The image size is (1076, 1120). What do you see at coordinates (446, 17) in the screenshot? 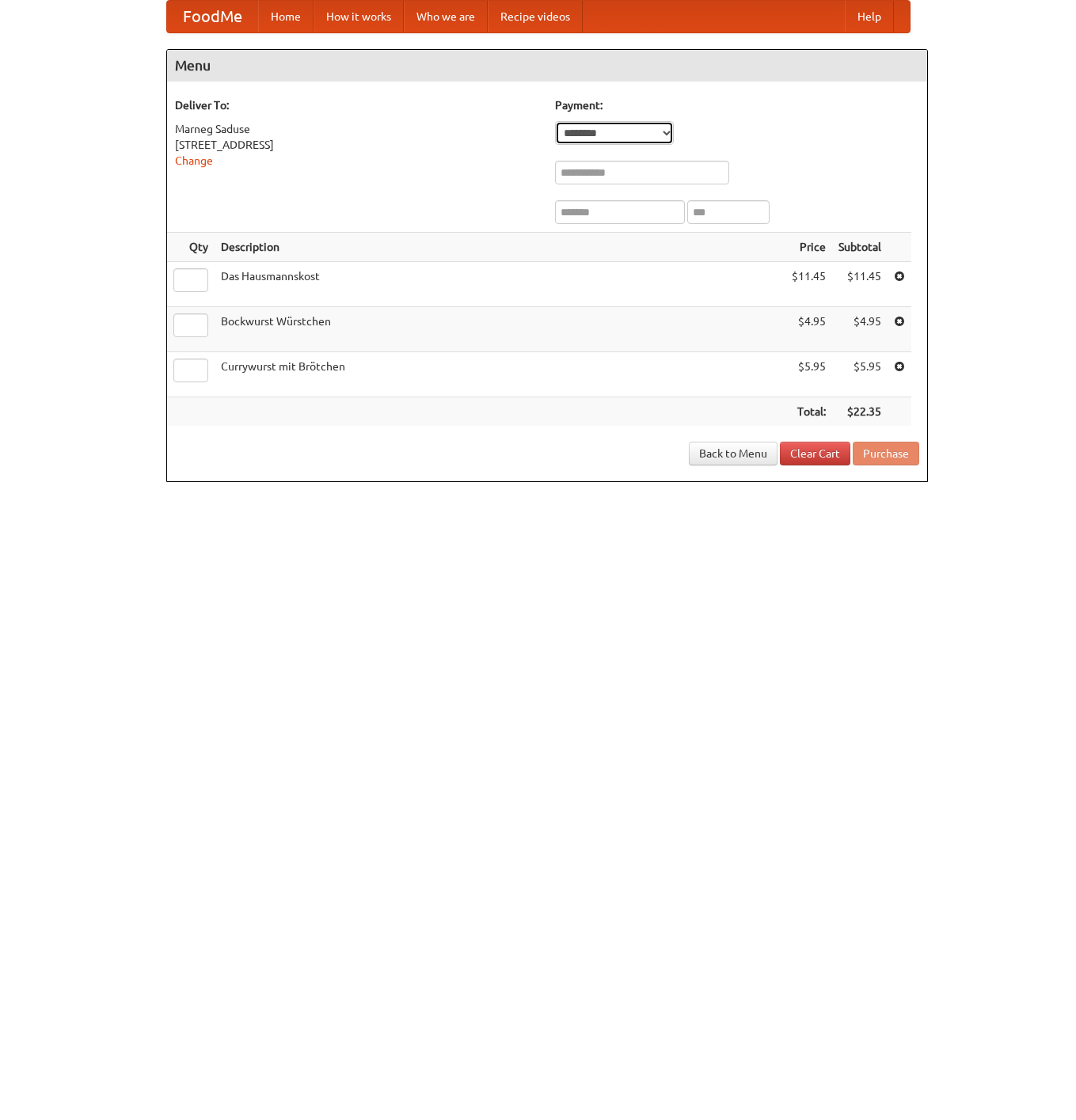
I see `a: Who we are` at bounding box center [446, 17].